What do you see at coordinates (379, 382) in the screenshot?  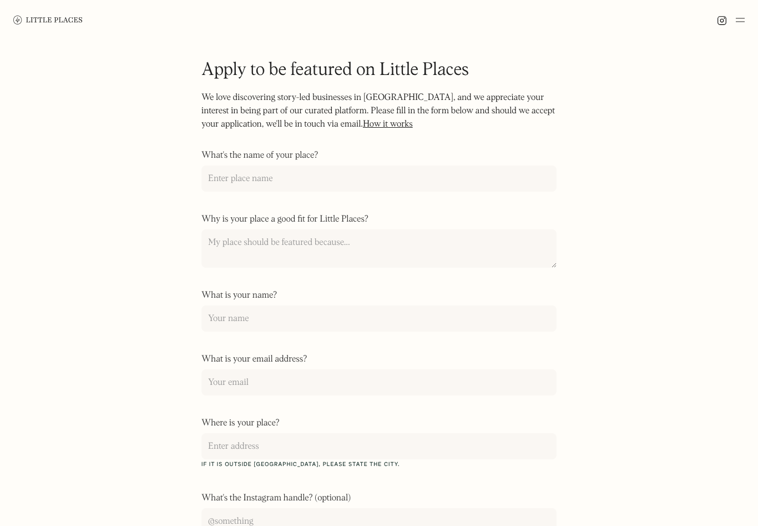 I see `input: Your email` at bounding box center [379, 382].